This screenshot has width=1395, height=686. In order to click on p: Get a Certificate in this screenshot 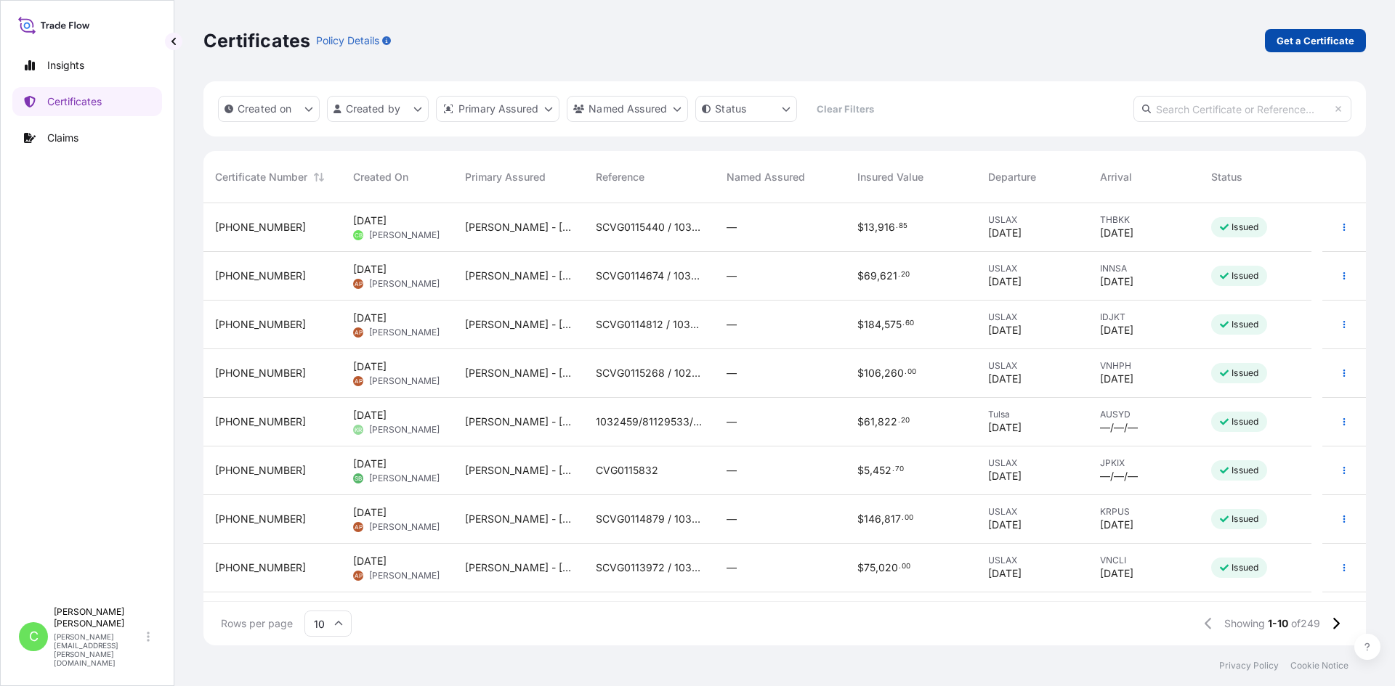, I will do `click(1315, 41)`.